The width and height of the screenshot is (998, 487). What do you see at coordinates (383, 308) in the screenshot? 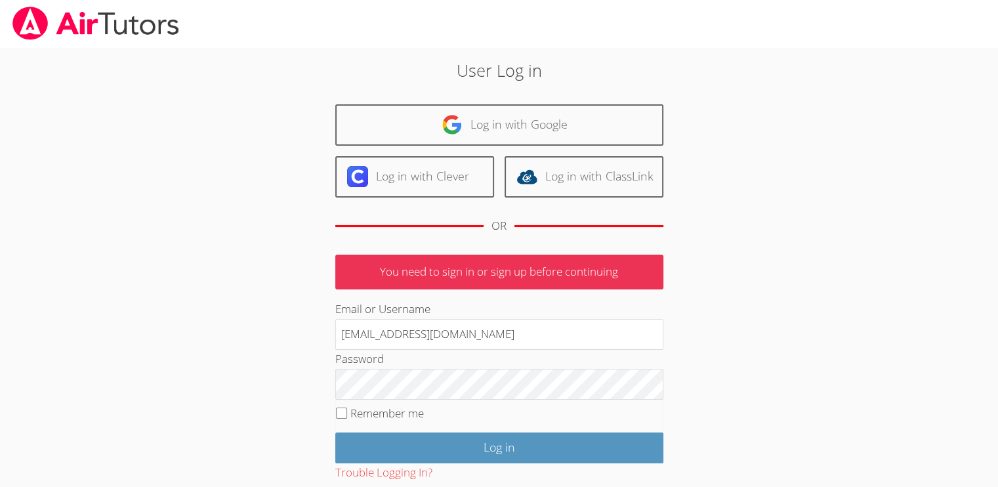
I see `label: Email or Username` at bounding box center [383, 308].